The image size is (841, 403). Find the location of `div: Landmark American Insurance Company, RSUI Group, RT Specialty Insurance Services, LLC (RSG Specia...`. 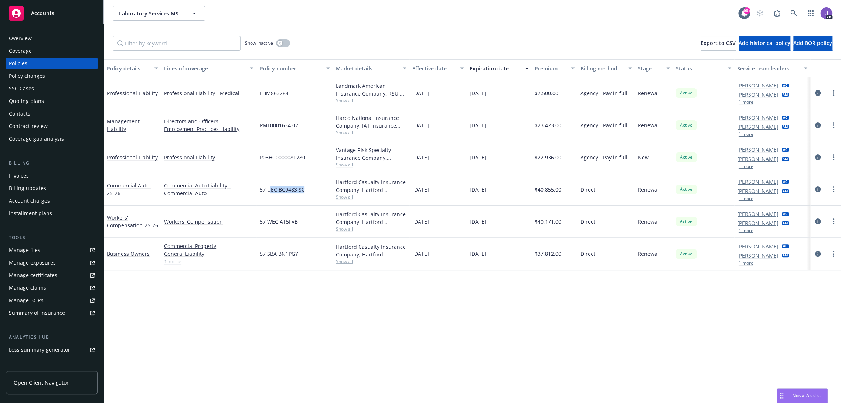

div: Landmark American Insurance Company, RSUI Group, RT Specialty Insurance Services, LLC (RSG Specia... is located at coordinates (371, 90).